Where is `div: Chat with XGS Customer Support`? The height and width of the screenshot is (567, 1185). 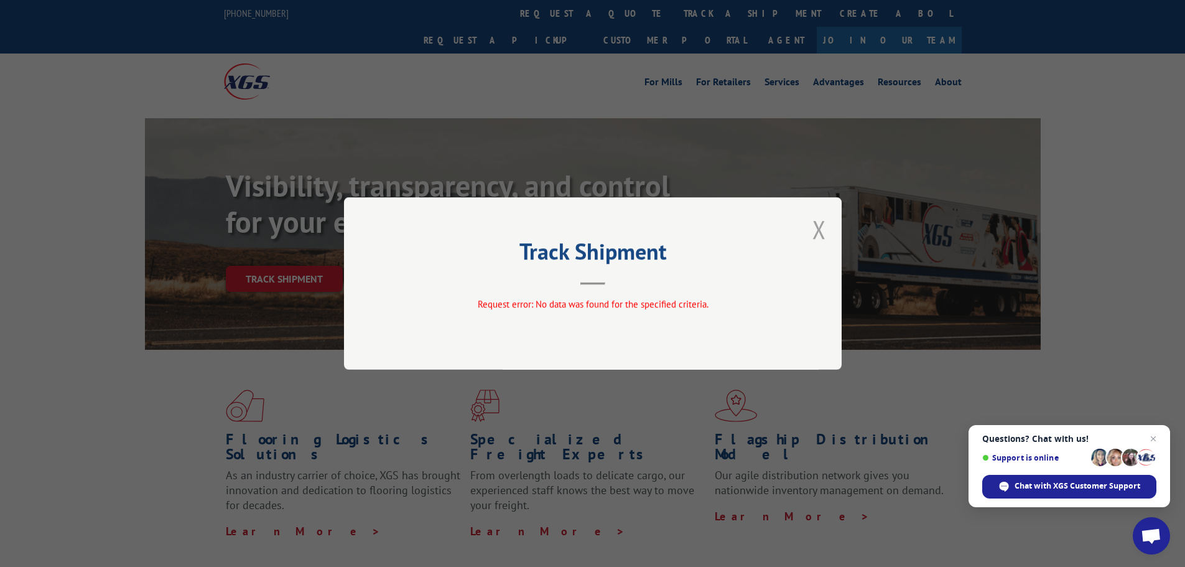
div: Chat with XGS Customer Support is located at coordinates (1069, 487).